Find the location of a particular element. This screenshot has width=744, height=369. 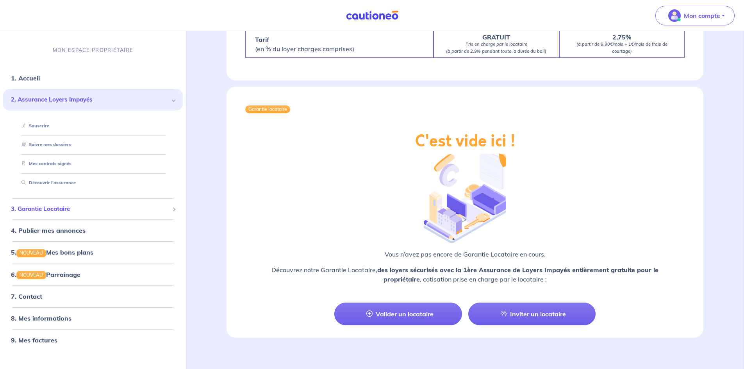

h2: C'est vide ici ! is located at coordinates (465, 141).